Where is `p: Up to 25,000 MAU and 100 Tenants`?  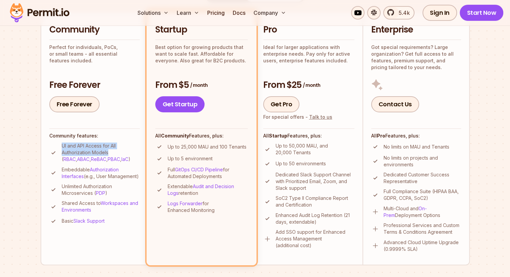 p: Up to 25,000 MAU and 100 Tenants is located at coordinates (207, 147).